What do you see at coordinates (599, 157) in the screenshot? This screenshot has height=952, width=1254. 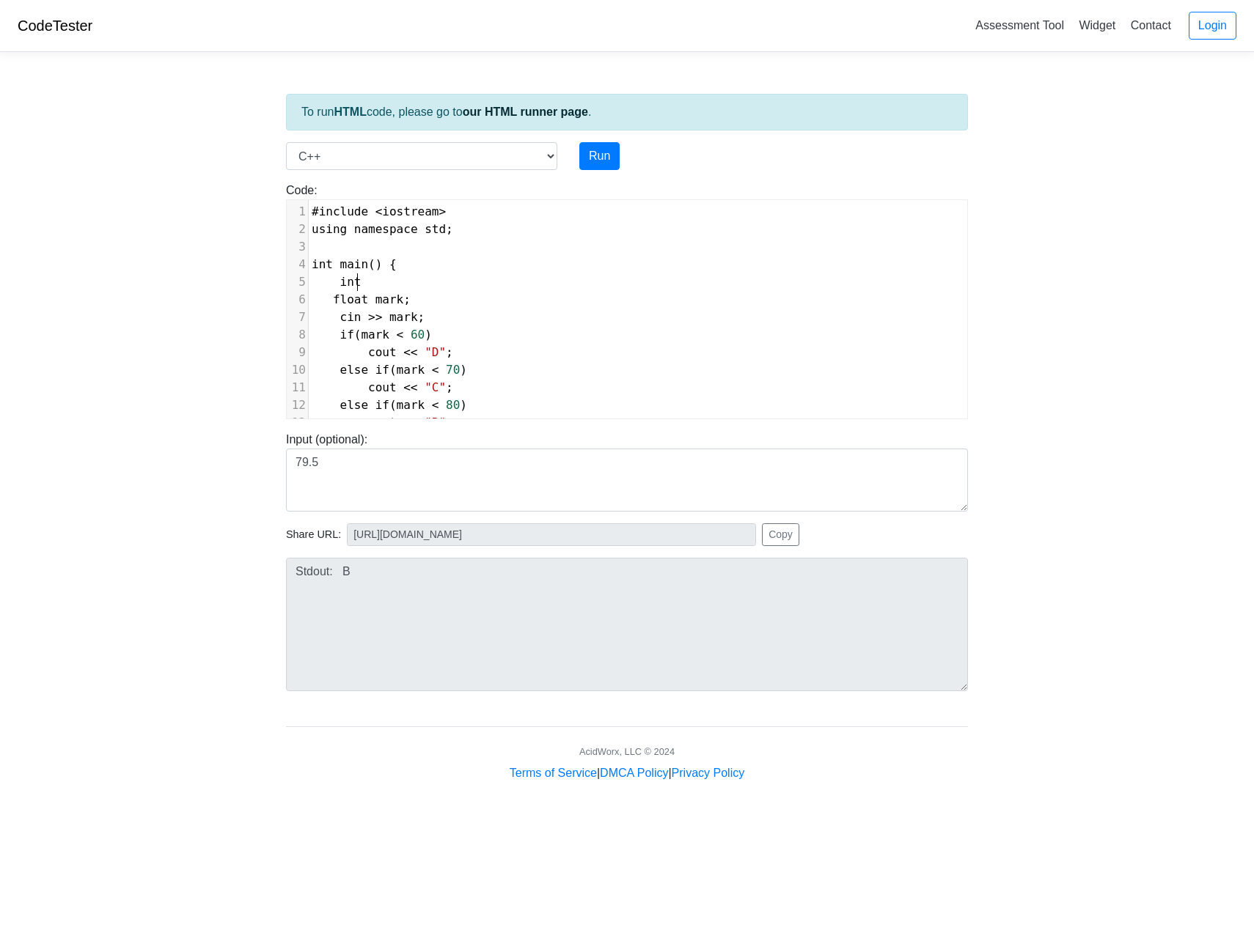 I see `button: Run` at bounding box center [599, 157].